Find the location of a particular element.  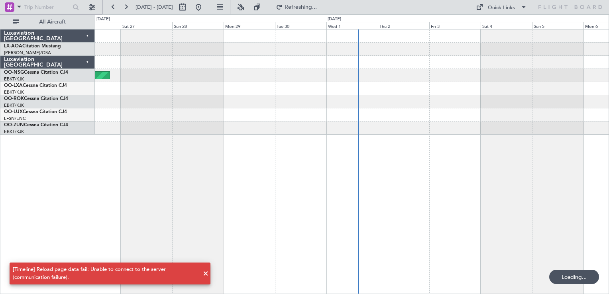

a: OO-NSGCessna Citation CJ4 is located at coordinates (36, 73).